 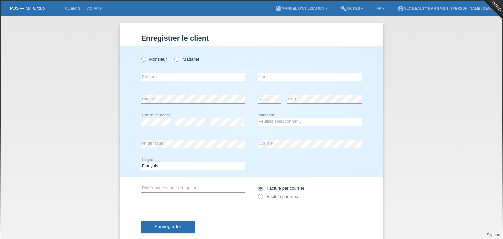 What do you see at coordinates (27, 8) in the screenshot?
I see `a: POS — MF Group` at bounding box center [27, 8].